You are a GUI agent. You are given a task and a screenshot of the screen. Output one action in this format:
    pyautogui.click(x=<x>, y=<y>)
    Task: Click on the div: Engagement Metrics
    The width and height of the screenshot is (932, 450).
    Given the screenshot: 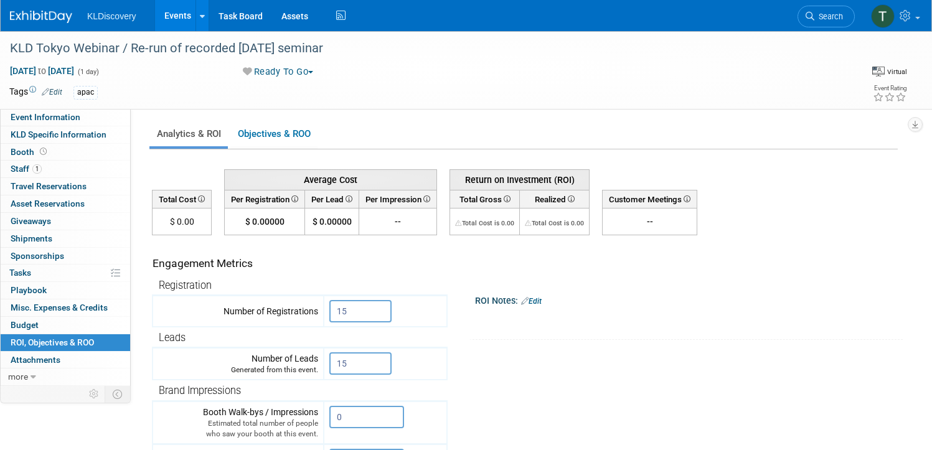 What is the action you would take?
    pyautogui.click(x=297, y=263)
    